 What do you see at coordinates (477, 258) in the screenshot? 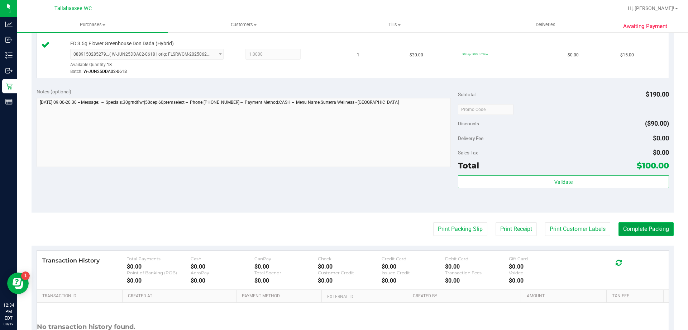
I see `div: Debit Card` at bounding box center [477, 258].